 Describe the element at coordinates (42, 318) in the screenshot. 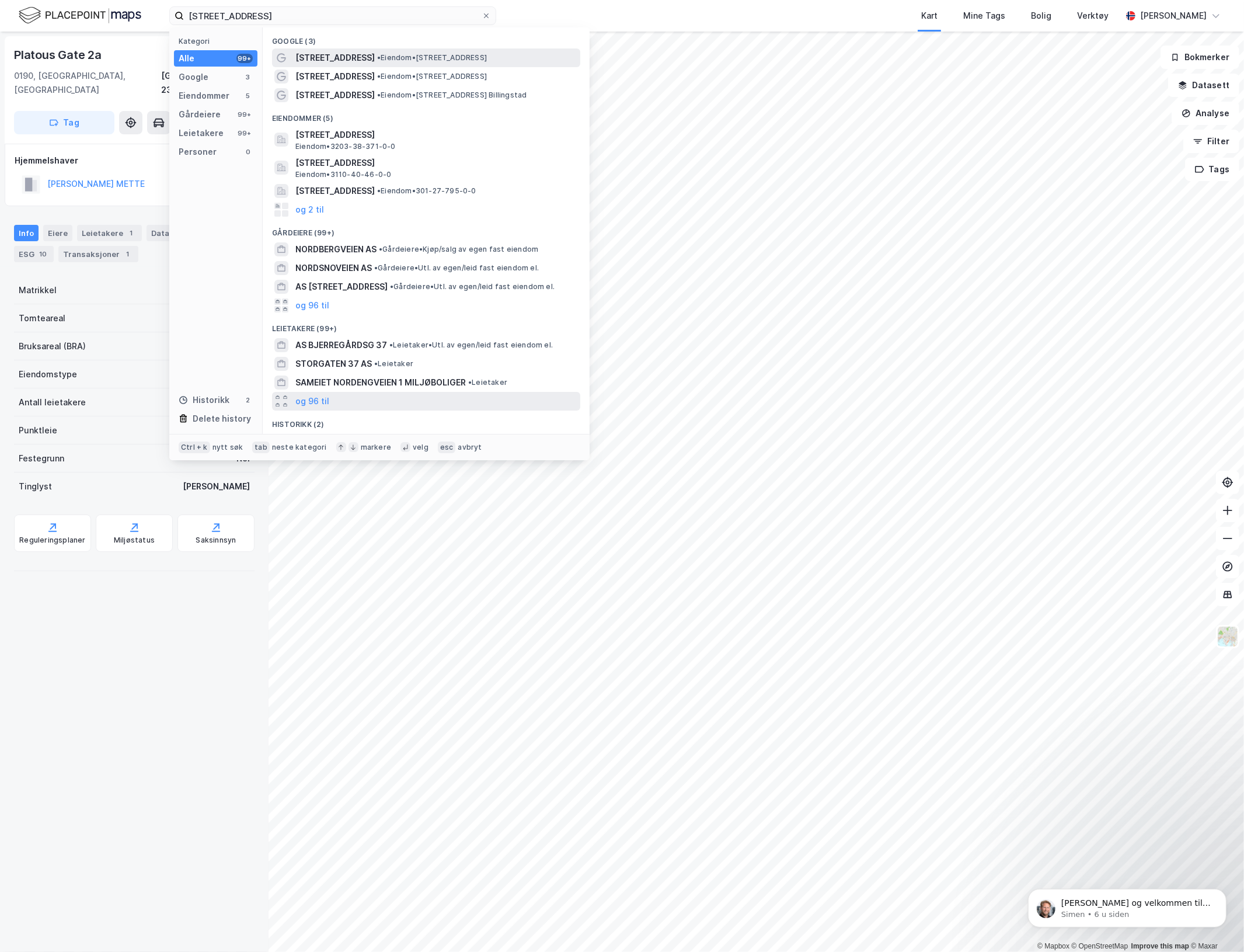

I see `div: Tomteareal` at that location.